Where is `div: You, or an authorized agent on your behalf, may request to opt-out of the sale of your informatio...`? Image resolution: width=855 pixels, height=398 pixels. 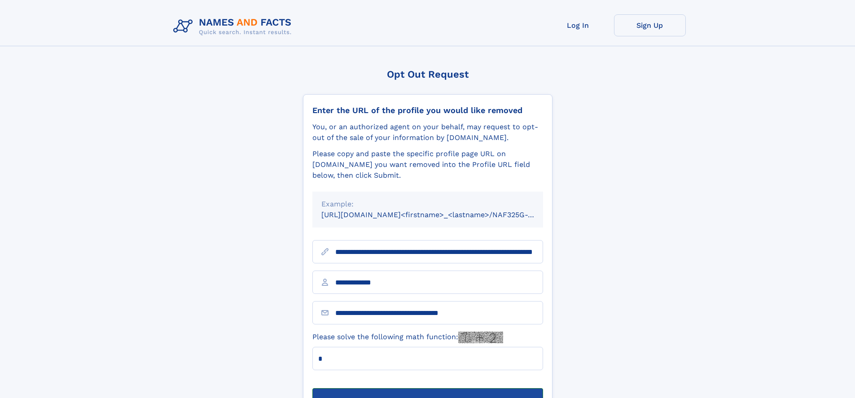
div: You, or an authorized agent on your behalf, may request to opt-out of the sale of your informatio... is located at coordinates (428, 132).